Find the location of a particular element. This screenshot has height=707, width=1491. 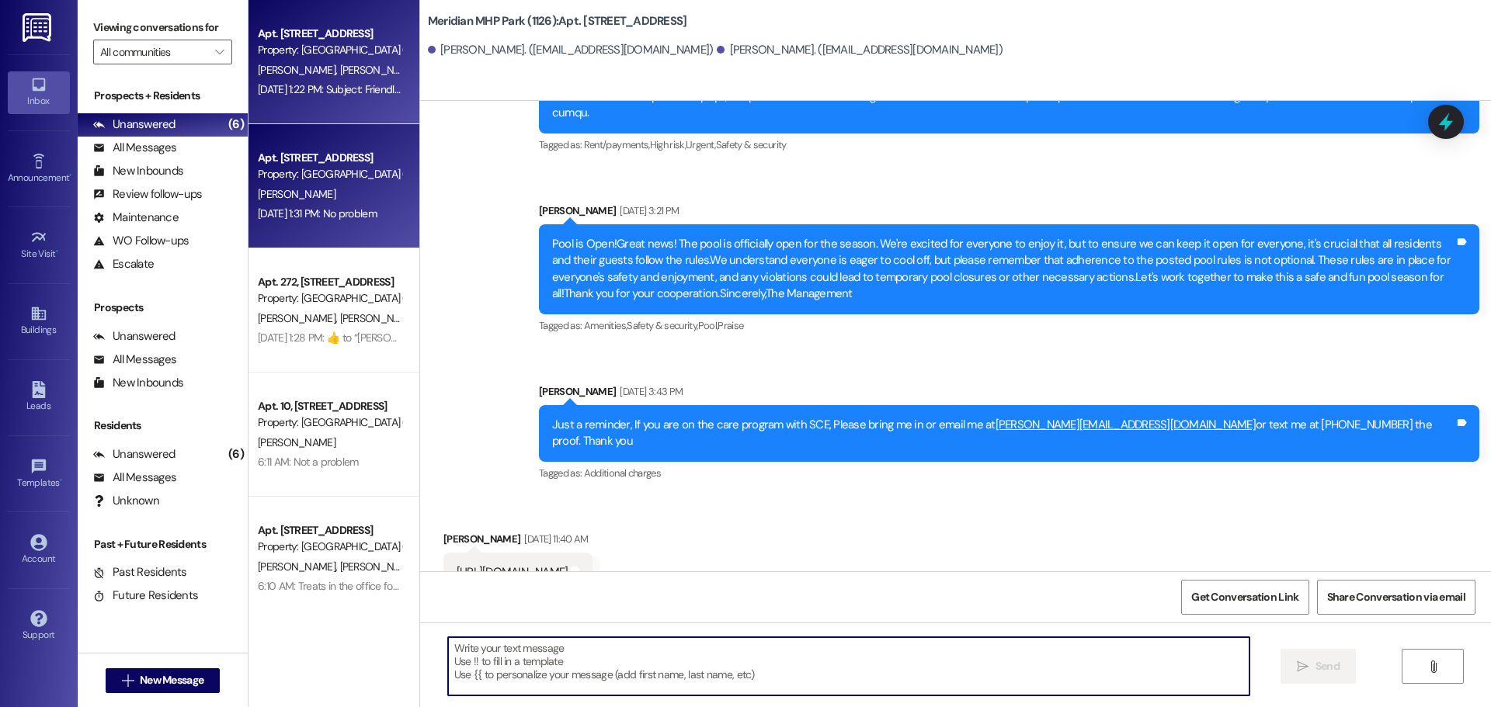

span: Additional charges is located at coordinates (622, 473).